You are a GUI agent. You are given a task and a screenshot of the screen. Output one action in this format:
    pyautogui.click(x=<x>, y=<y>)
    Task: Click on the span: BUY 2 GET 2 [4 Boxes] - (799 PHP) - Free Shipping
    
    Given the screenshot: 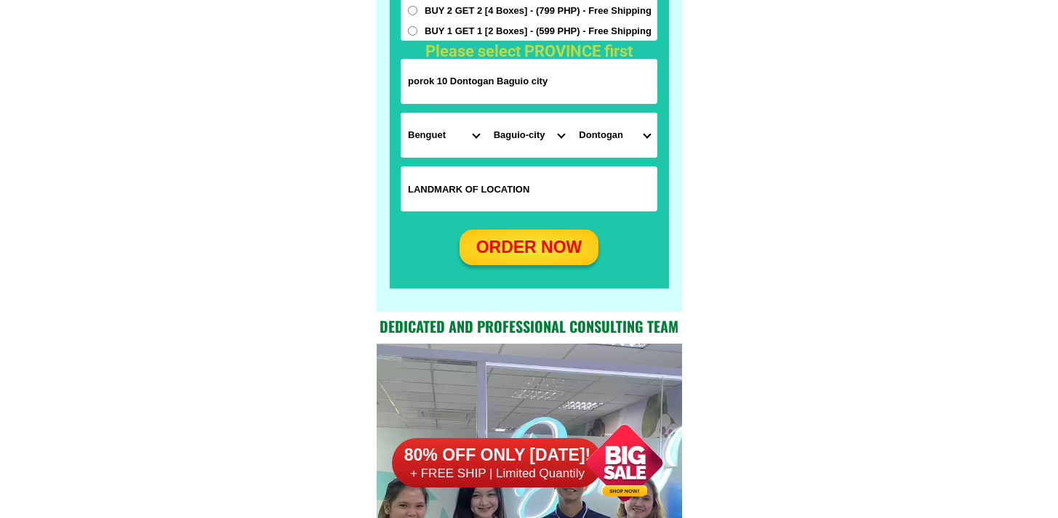 What is the action you would take?
    pyautogui.click(x=538, y=11)
    